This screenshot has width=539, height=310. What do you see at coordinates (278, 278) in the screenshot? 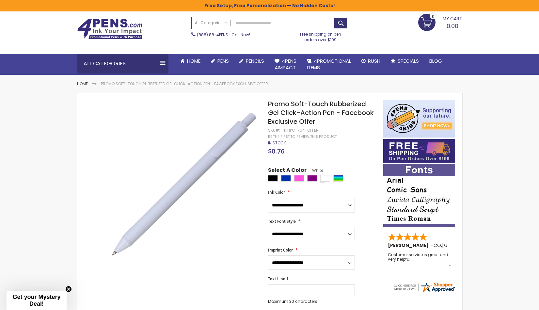
I see `span: Text Line 1` at bounding box center [278, 278].